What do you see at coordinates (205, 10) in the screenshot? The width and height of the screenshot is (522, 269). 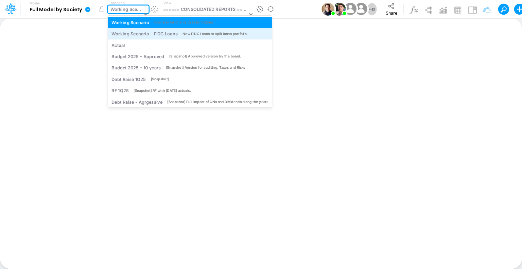 I see `div: ====== CONSOLIDATED REPORTS ======` at bounding box center [205, 10].